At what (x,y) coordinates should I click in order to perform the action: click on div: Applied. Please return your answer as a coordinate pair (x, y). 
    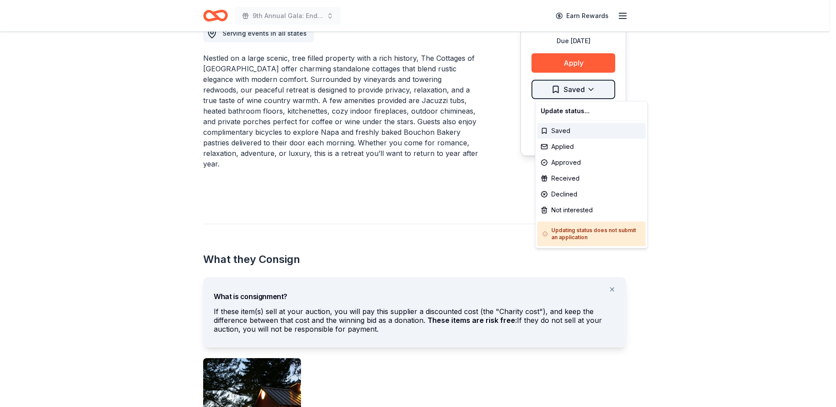
    Looking at the image, I should click on (592, 147).